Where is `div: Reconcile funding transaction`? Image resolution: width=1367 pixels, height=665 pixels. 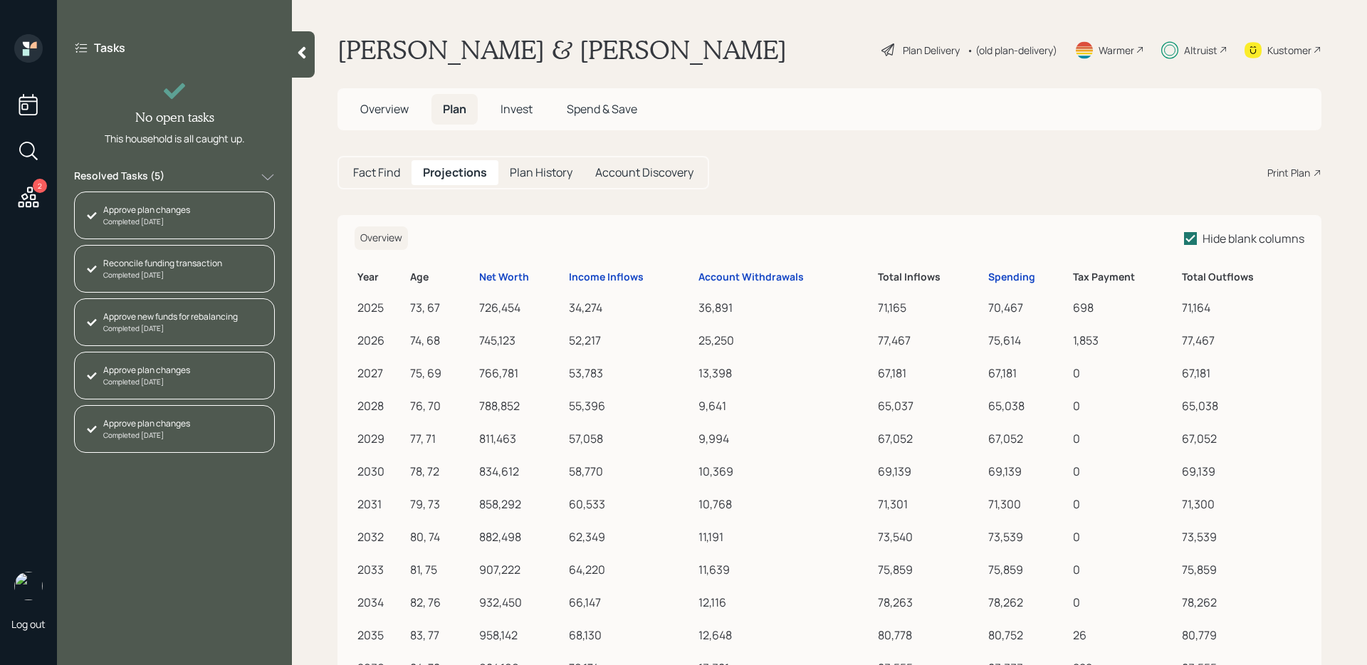
div: Reconcile funding transaction is located at coordinates (162, 263).